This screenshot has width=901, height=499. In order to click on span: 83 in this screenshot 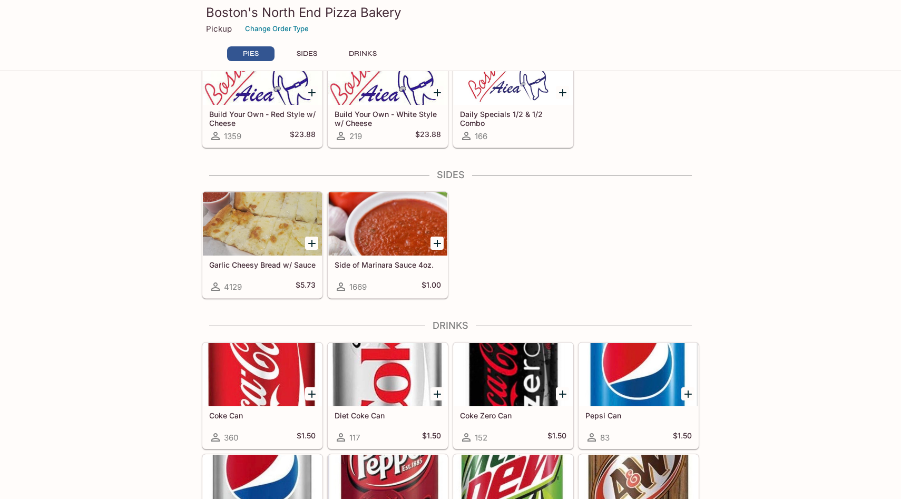, I will do `click(605, 438)`.